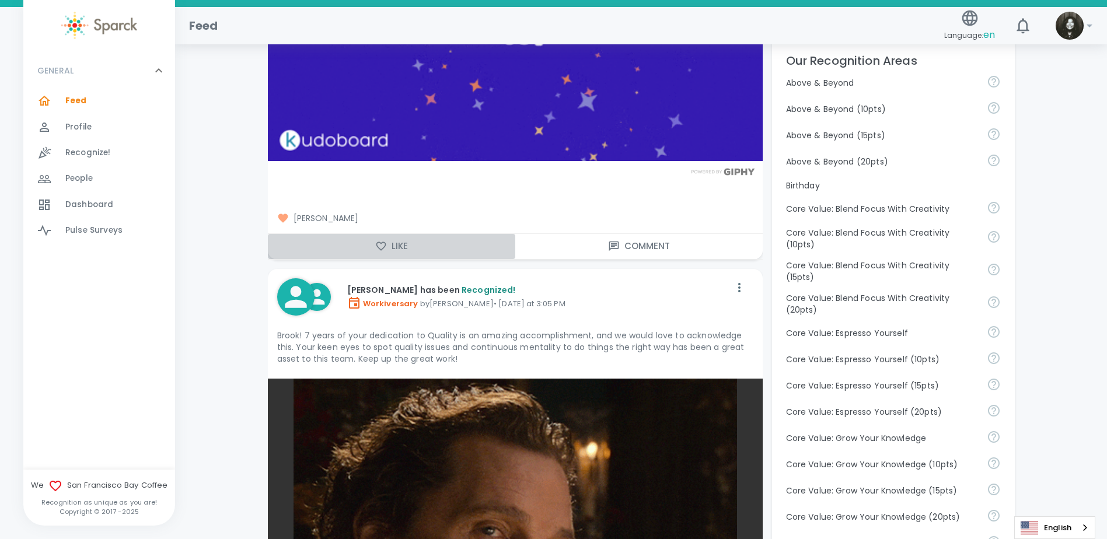 The image size is (1107, 539). What do you see at coordinates (99, 101) in the screenshot?
I see `a: Feed` at bounding box center [99, 101].